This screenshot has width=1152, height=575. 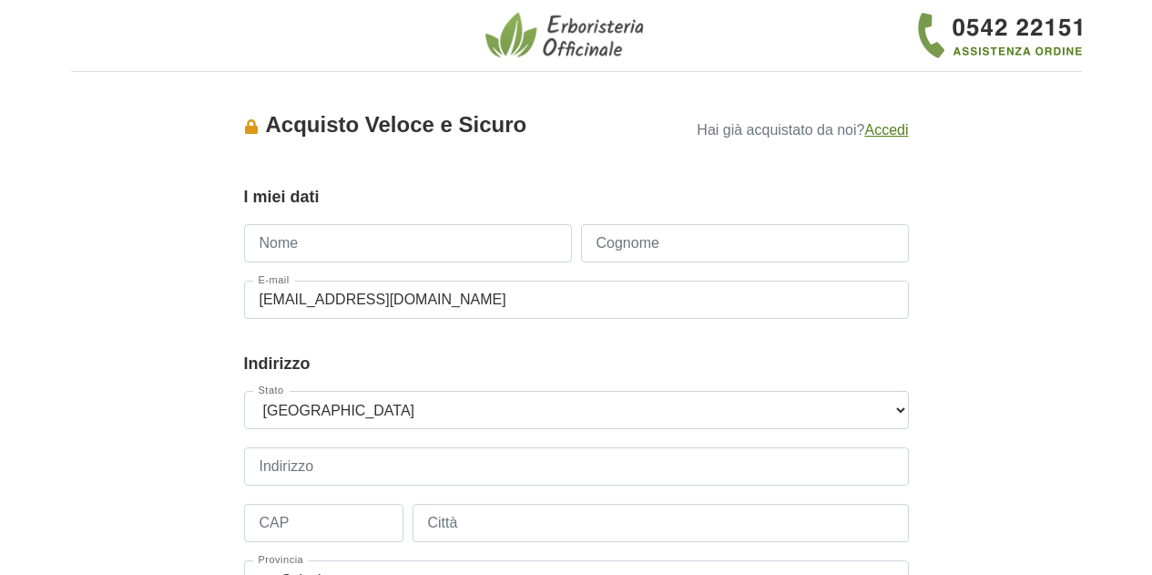 I want to click on u: Accedi, so click(x=886, y=129).